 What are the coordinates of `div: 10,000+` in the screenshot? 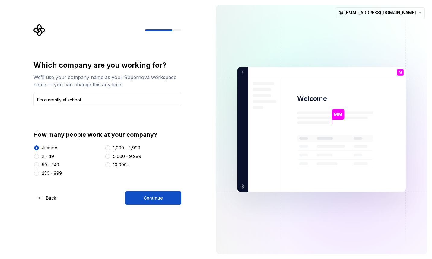 It's located at (121, 165).